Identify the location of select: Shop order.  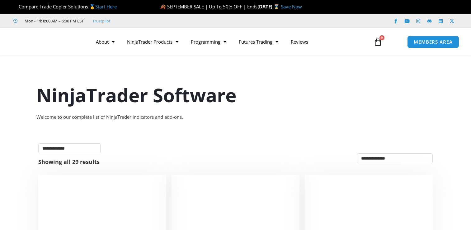
(395, 158).